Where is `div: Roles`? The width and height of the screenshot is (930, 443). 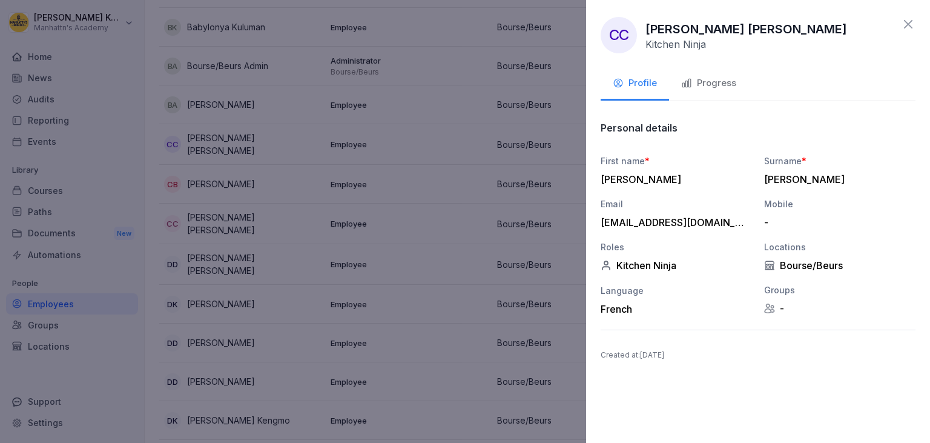
div: Roles is located at coordinates (676, 246).